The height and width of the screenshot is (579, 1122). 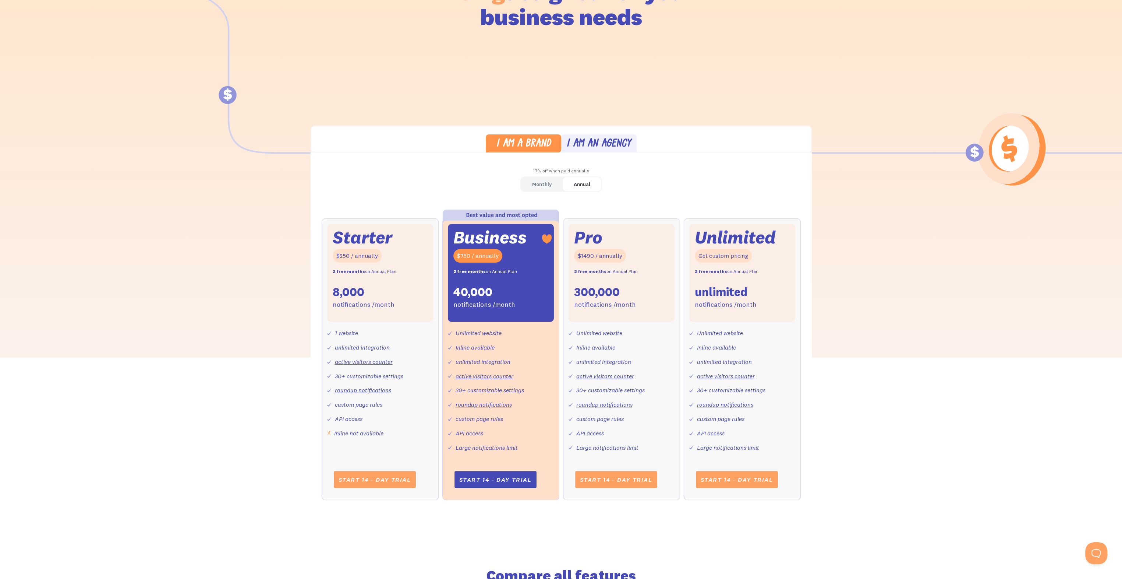 I want to click on div: 8,000, so click(x=349, y=292).